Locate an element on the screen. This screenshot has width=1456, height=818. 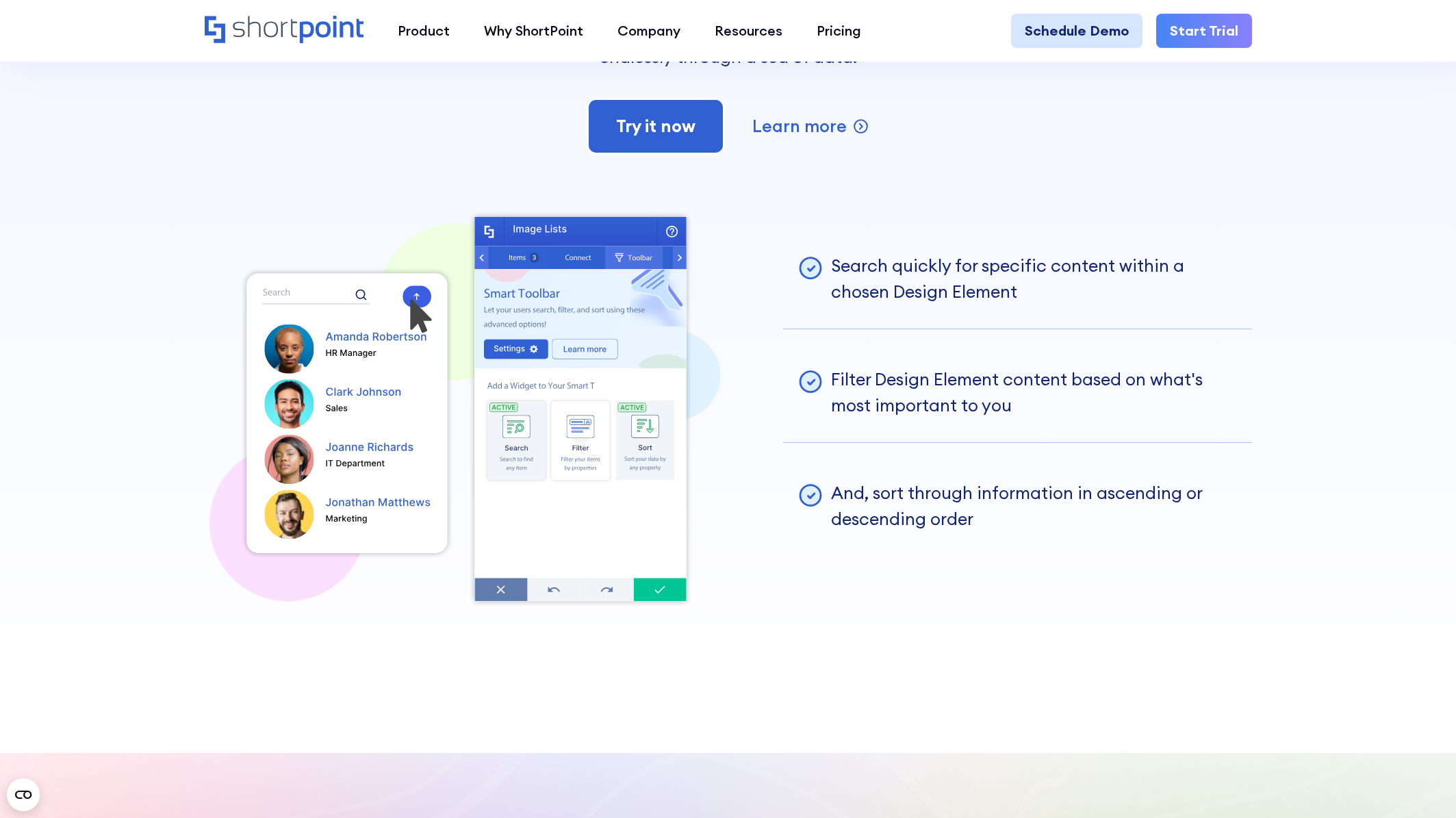
button: Open CMP widget is located at coordinates (23, 795).